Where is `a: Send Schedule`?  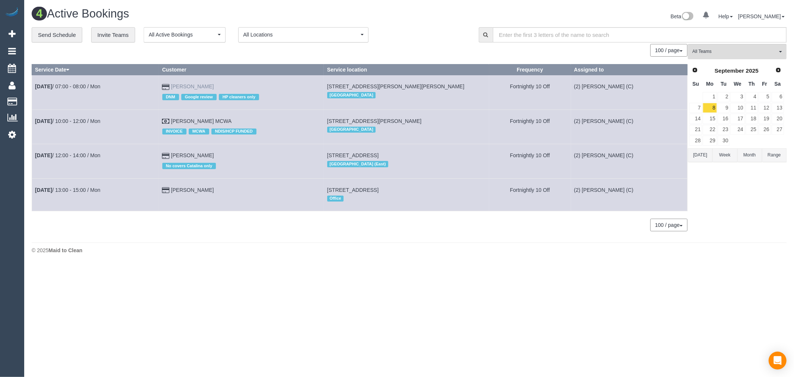
a: Send Schedule is located at coordinates (57, 35).